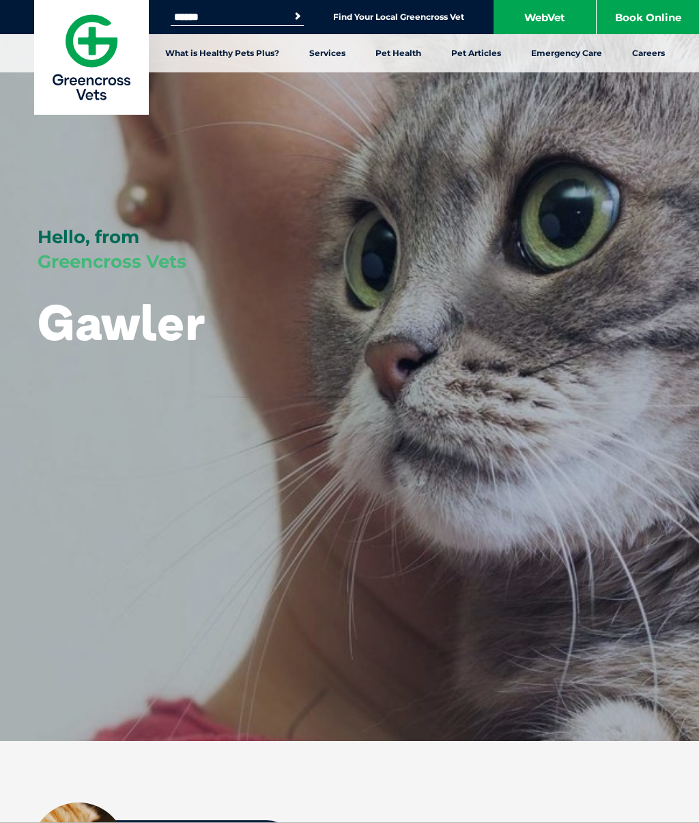  What do you see at coordinates (222, 53) in the screenshot?
I see `a: What is Healthy Pets Plus?` at bounding box center [222, 53].